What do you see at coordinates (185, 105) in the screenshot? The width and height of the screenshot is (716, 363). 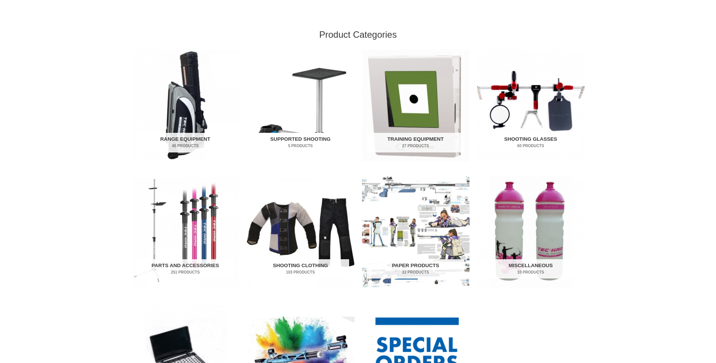 I see `img: Range Equipment` at bounding box center [185, 105].